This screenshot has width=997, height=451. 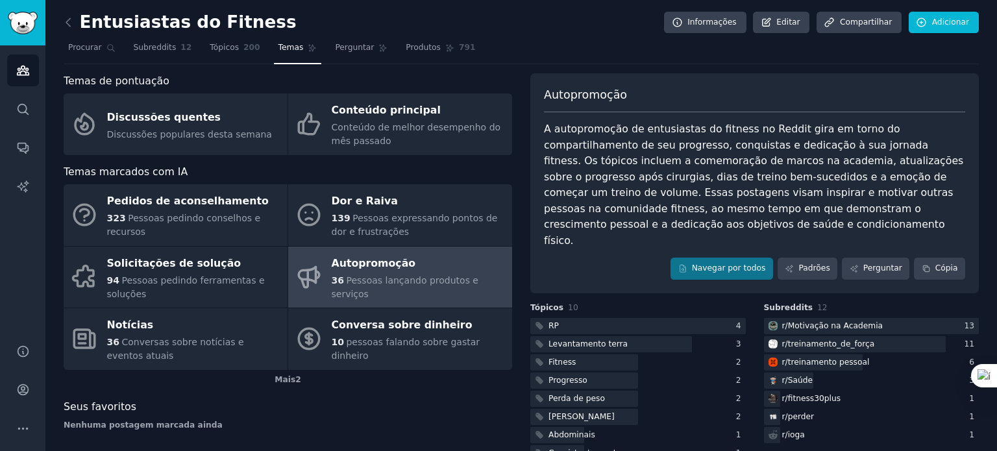 What do you see at coordinates (92, 51) in the screenshot?
I see `a: Procurar` at bounding box center [92, 51].